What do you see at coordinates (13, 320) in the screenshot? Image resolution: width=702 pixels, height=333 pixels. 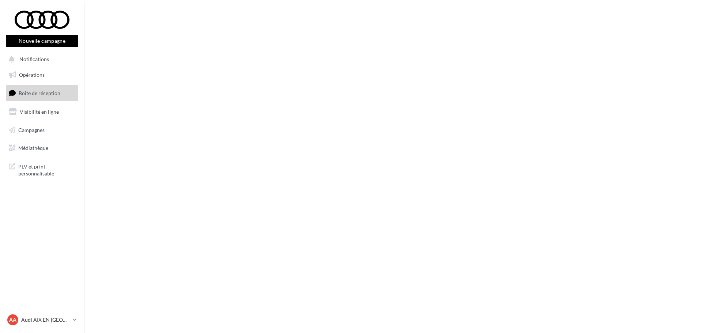 I see `span: AA` at bounding box center [13, 320].